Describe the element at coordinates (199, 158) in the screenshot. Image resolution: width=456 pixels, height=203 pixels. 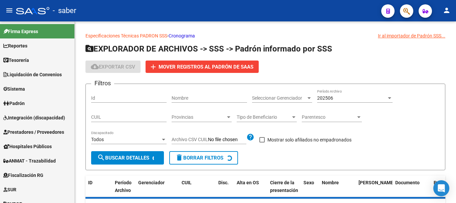
I see `span: Borrar Filtros` at that location.